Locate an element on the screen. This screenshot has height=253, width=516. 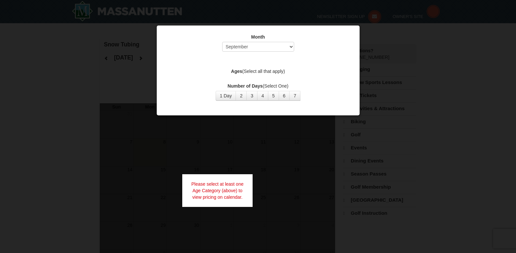
button: 4 is located at coordinates (263, 96).